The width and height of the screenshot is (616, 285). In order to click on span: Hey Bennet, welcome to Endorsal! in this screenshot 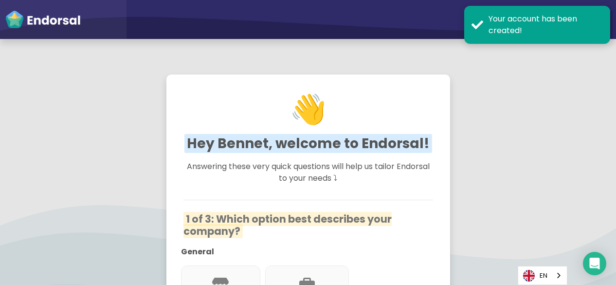, I will do `click(308, 143)`.